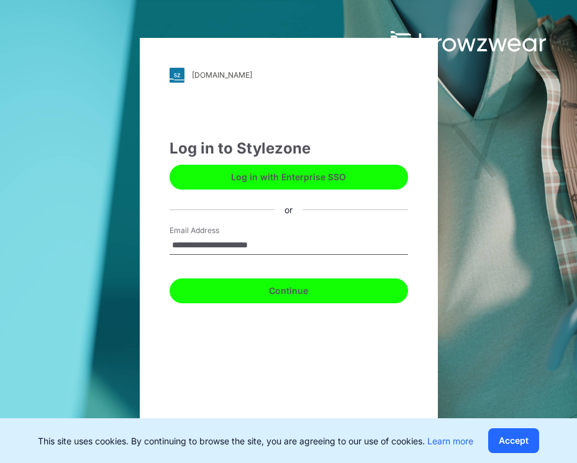 Image resolution: width=577 pixels, height=463 pixels. What do you see at coordinates (289, 148) in the screenshot?
I see `div: Log in to Stylezone` at bounding box center [289, 148].